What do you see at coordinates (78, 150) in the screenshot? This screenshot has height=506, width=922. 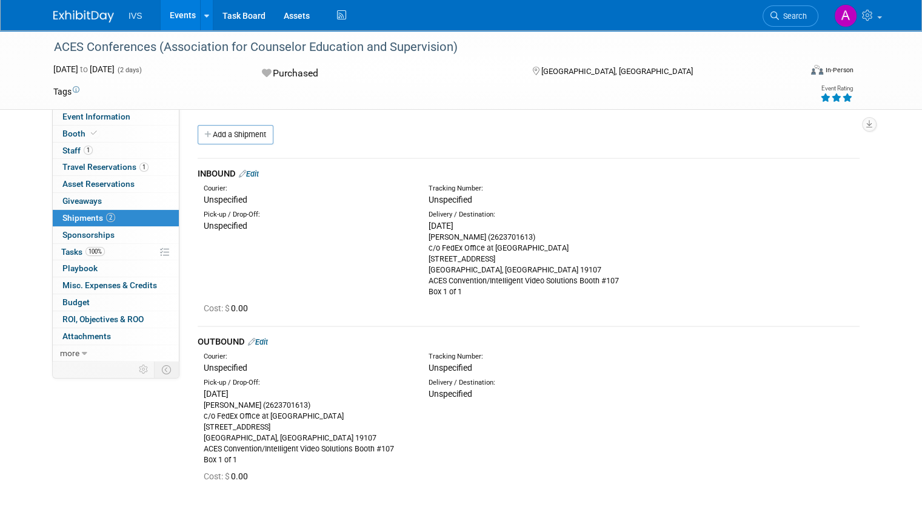 I see `span: Staff` at bounding box center [78, 150].